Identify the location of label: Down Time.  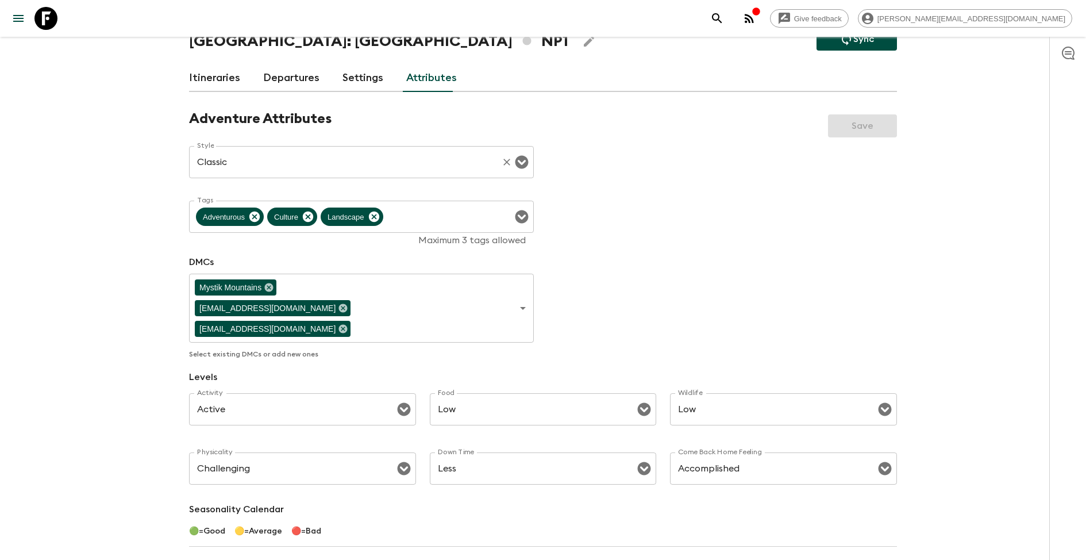
(456, 452).